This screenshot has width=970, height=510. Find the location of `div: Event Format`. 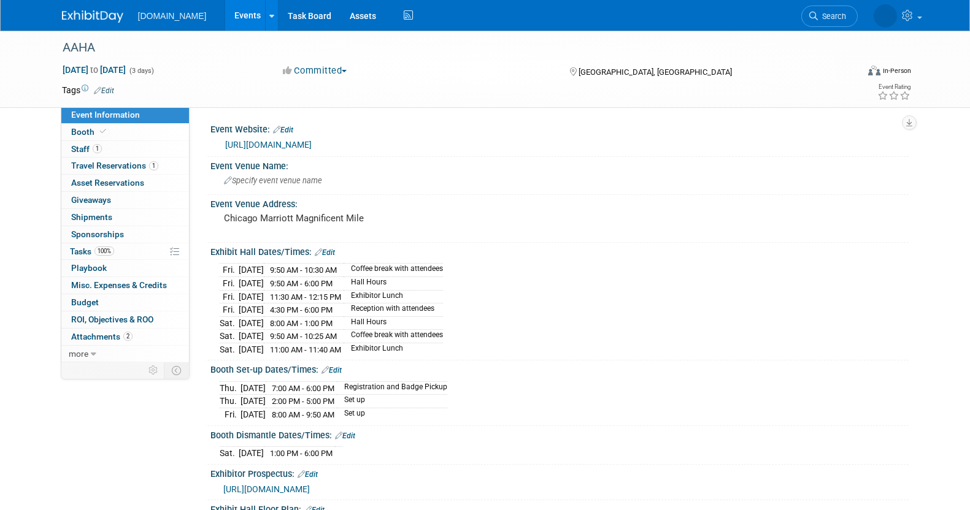

div: Event Format is located at coordinates (848, 73).